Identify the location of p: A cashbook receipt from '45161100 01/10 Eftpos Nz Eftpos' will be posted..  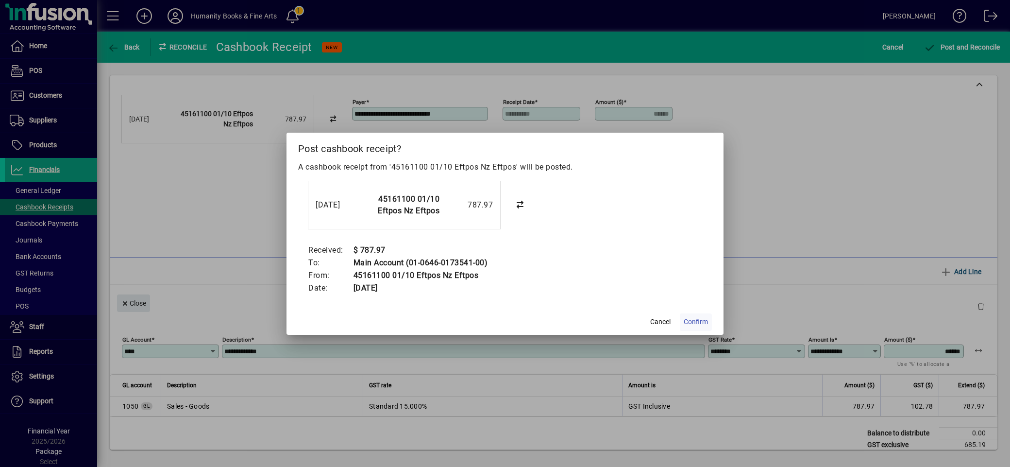
(505, 167).